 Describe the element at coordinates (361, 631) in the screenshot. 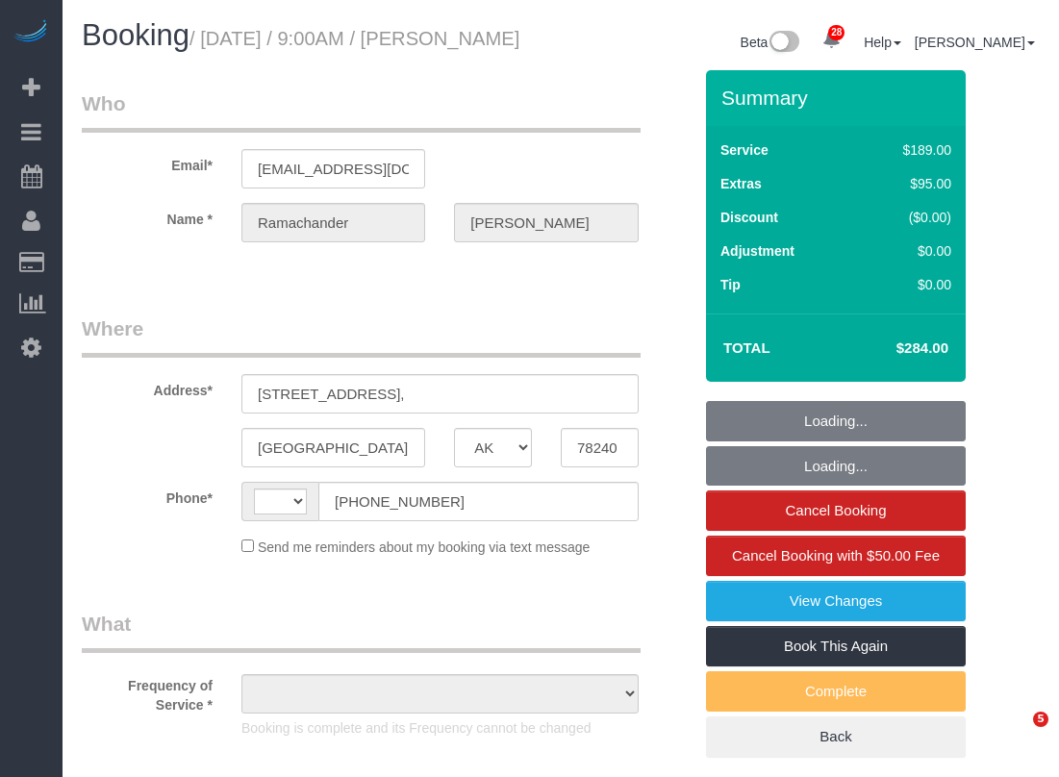

I see `legend: What` at that location.